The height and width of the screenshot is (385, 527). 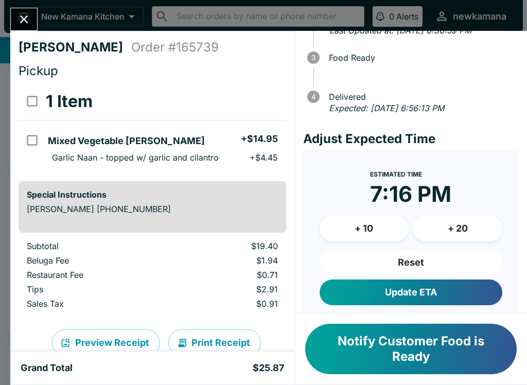 What do you see at coordinates (259, 139) in the screenshot?
I see `h5: + $14.95` at bounding box center [259, 139].